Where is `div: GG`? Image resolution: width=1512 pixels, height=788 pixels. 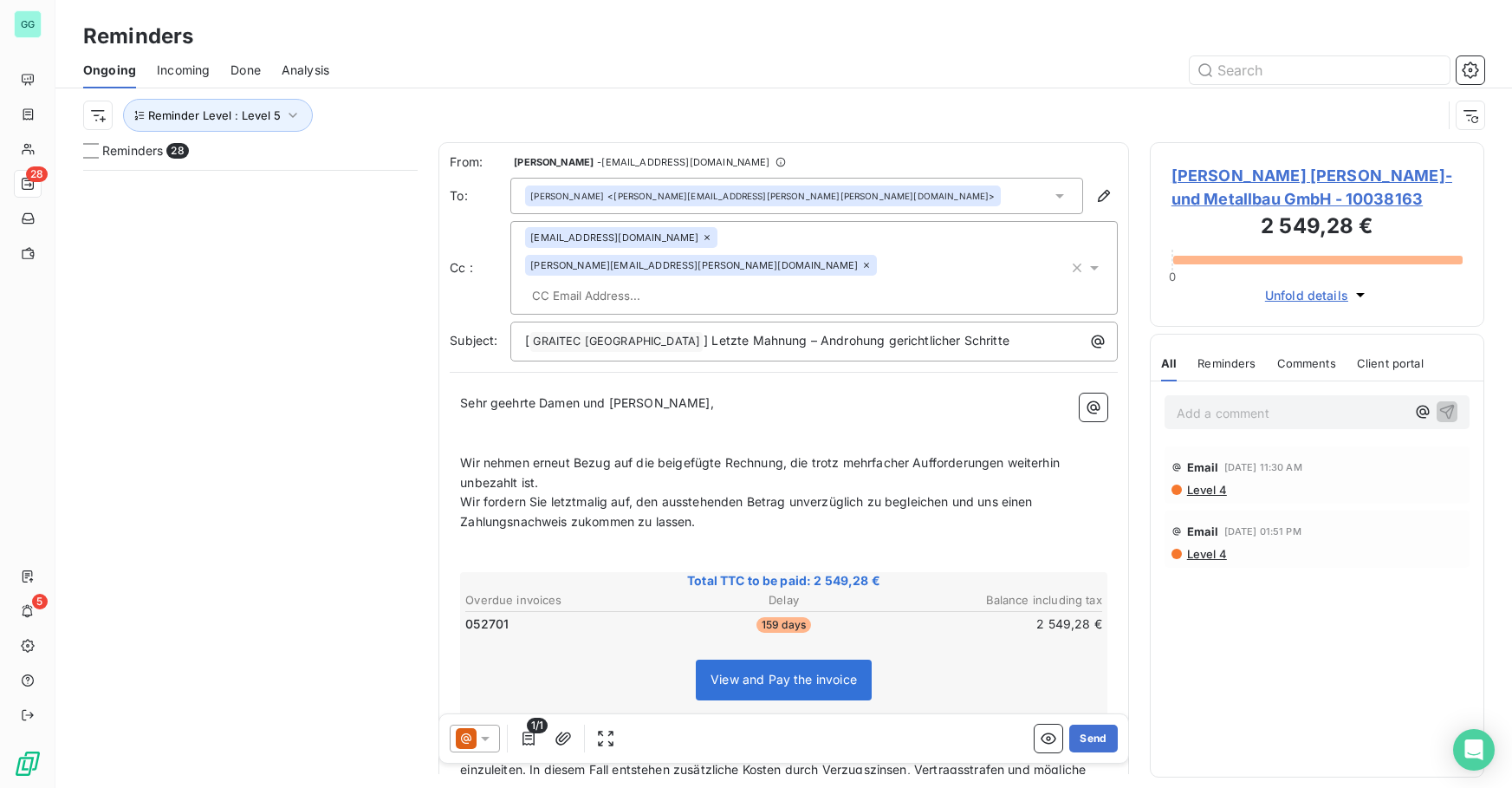 div: GG is located at coordinates (28, 24).